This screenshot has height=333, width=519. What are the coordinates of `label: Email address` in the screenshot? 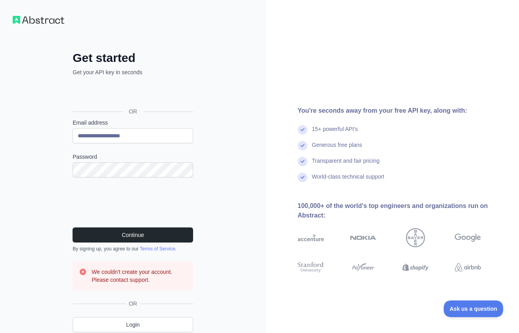 It's located at (133, 122).